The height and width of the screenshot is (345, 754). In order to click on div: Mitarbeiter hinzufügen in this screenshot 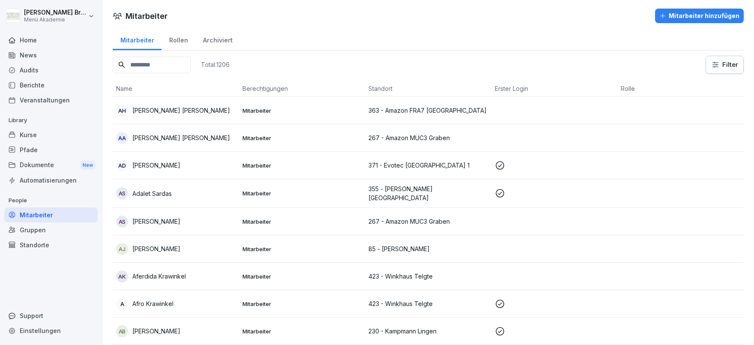, I will do `click(699, 16)`.